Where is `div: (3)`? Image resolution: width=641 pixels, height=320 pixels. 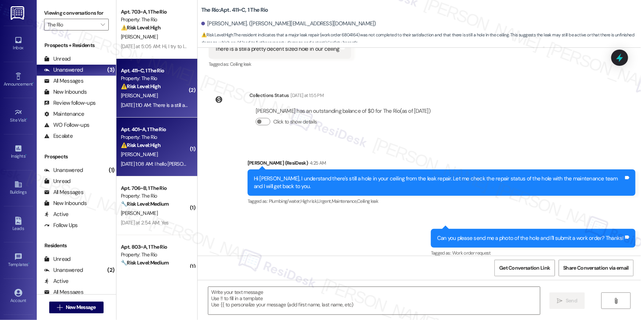 div: (3) is located at coordinates (110, 70).